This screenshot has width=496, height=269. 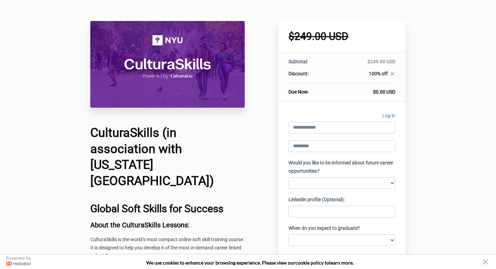 What do you see at coordinates (327, 263) in the screenshot?
I see `strong: to` at bounding box center [327, 263].